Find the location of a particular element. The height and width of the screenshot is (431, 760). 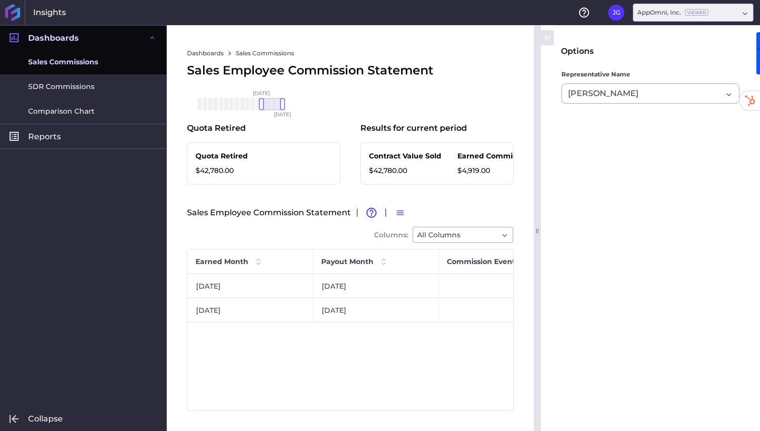

a: Sales Commissions is located at coordinates (265, 53).